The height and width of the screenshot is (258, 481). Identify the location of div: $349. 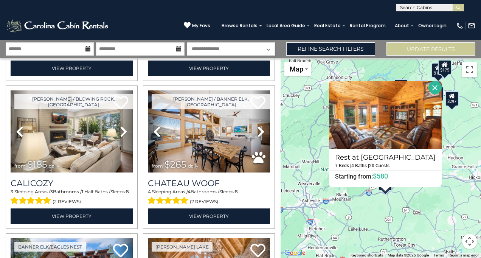
(422, 88).